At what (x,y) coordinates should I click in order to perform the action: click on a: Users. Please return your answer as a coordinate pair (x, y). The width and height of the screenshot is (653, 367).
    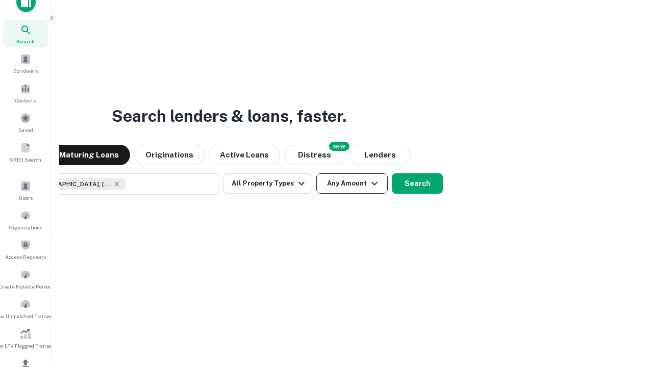
    Looking at the image, I should click on (26, 190).